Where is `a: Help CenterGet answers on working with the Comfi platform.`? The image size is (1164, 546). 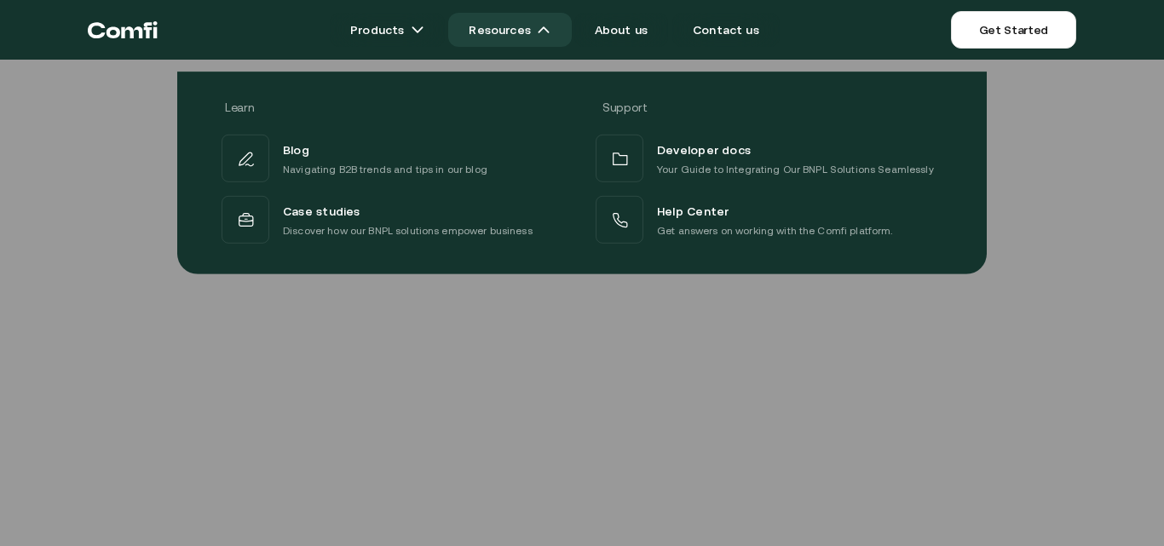 a: Help CenterGet answers on working with the Comfi platform. is located at coordinates (768, 220).